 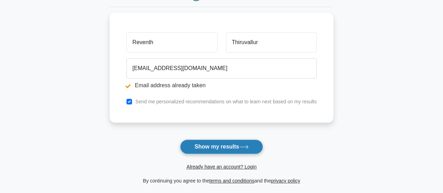 I want to click on li: Email address already taken, so click(x=221, y=85).